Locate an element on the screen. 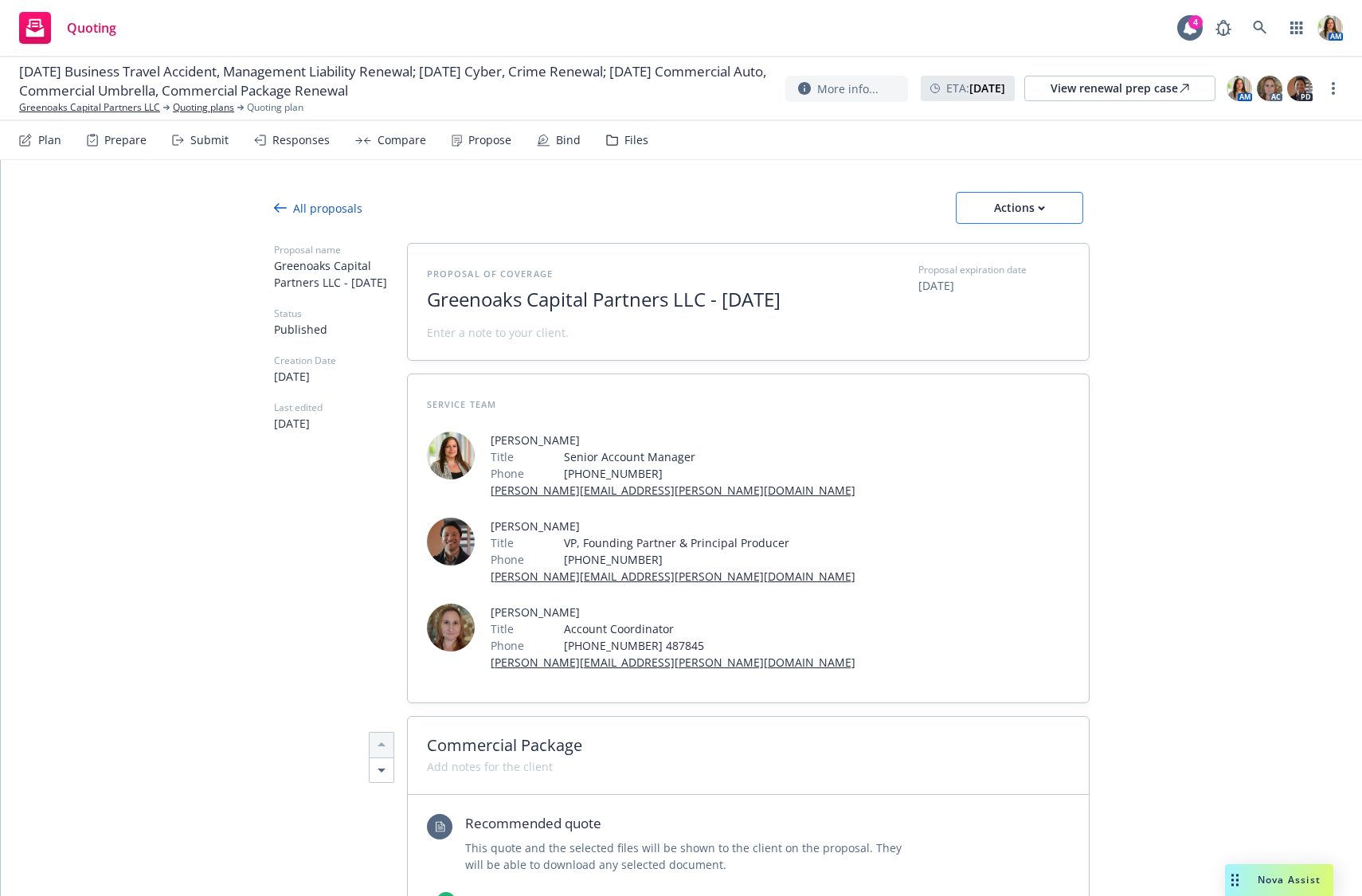  a: Greenoaks Capital Partners LLC is located at coordinates (89, 107).